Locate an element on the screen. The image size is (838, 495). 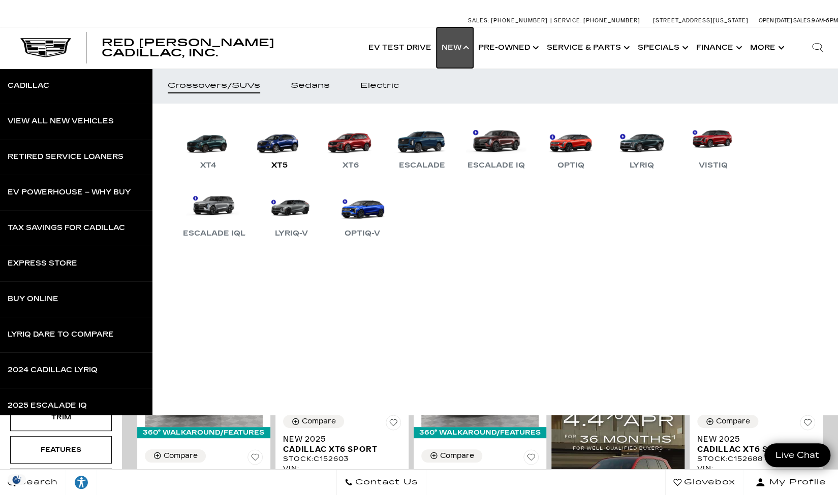
div: 2024 Cadillac LYRIQ is located at coordinates (52, 370).